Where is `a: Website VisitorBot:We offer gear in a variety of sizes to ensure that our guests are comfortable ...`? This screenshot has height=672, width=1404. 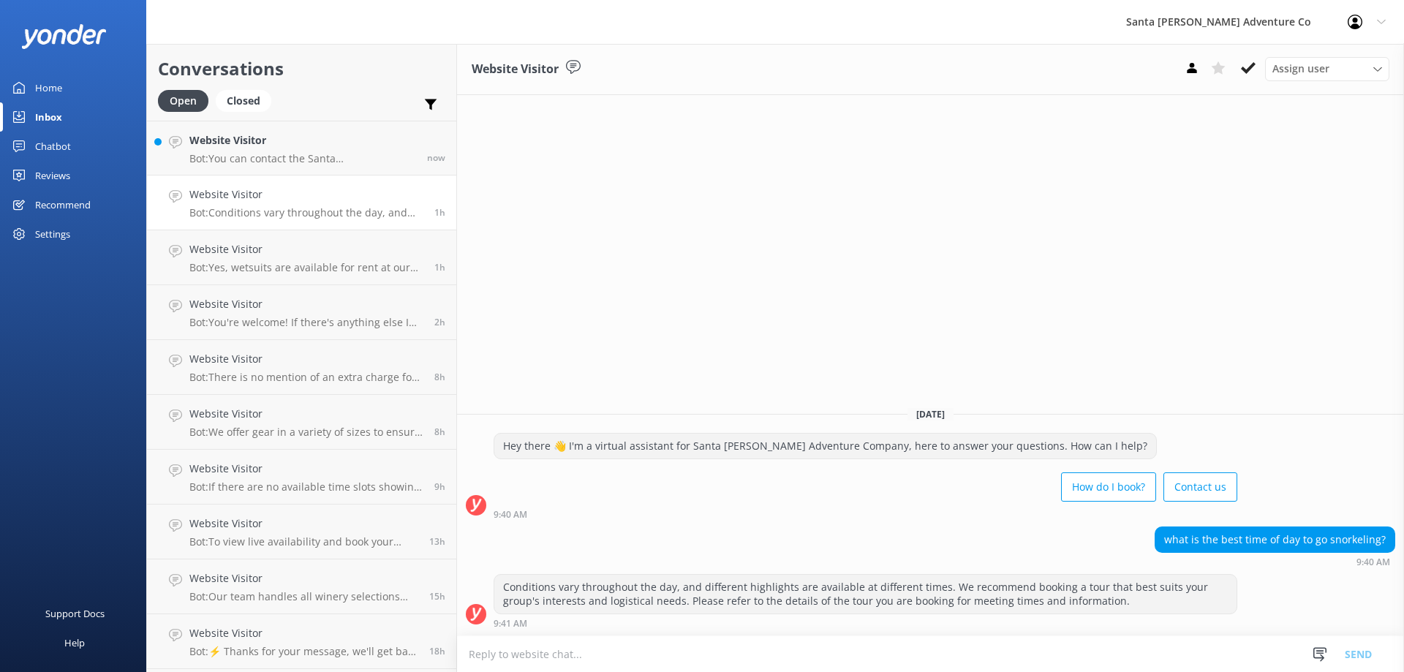
a: Website VisitorBot:We offer gear in a variety of sizes to ensure that our guests are comfortable ... is located at coordinates (301, 422).